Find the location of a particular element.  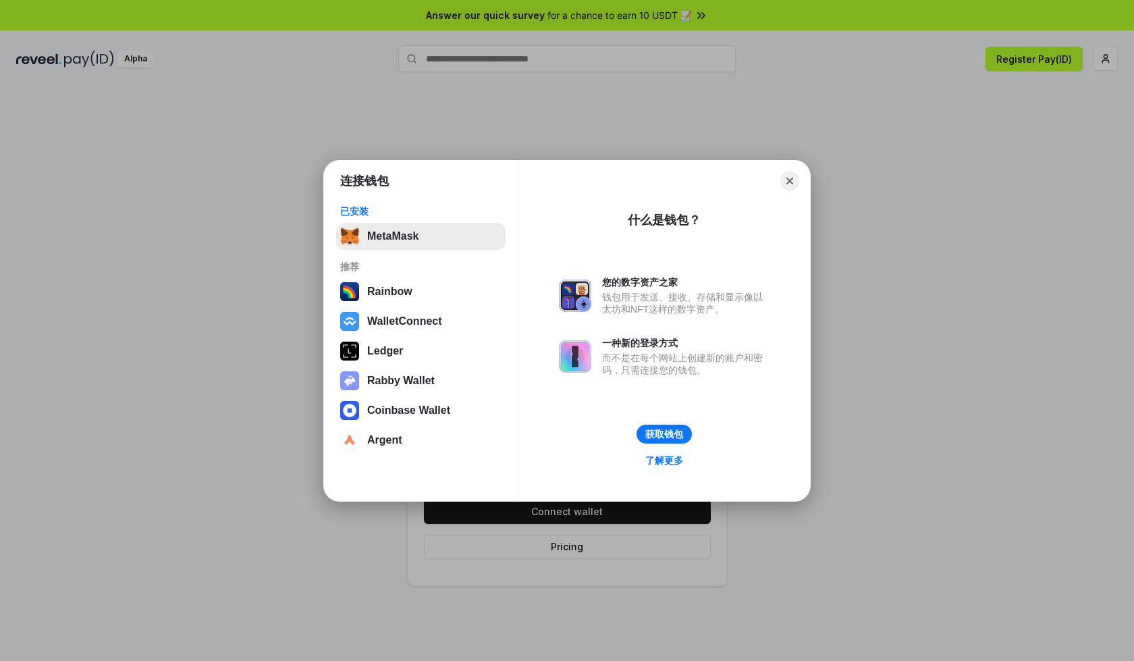

div: 已安装 is located at coordinates (420, 211).